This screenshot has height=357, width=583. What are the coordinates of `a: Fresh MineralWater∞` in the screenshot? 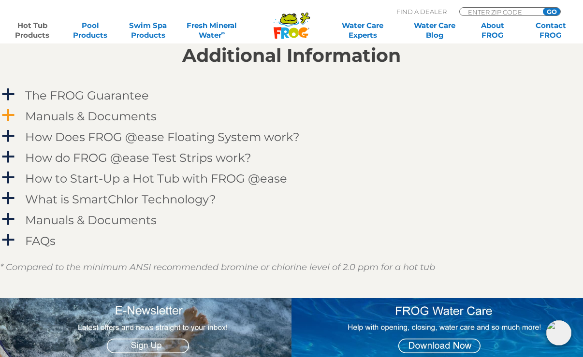 It's located at (212, 30).